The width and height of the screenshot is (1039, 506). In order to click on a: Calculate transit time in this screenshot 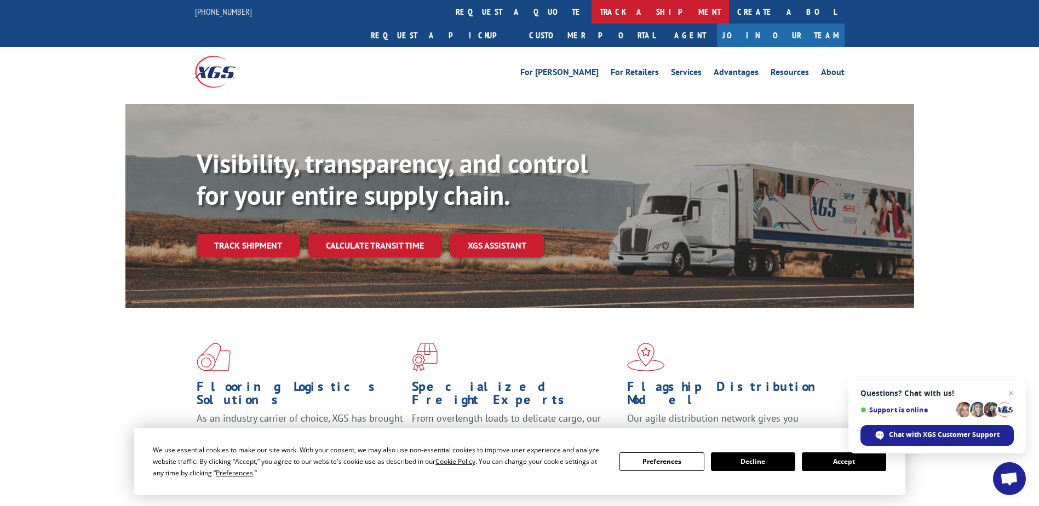, I will do `click(375, 245)`.